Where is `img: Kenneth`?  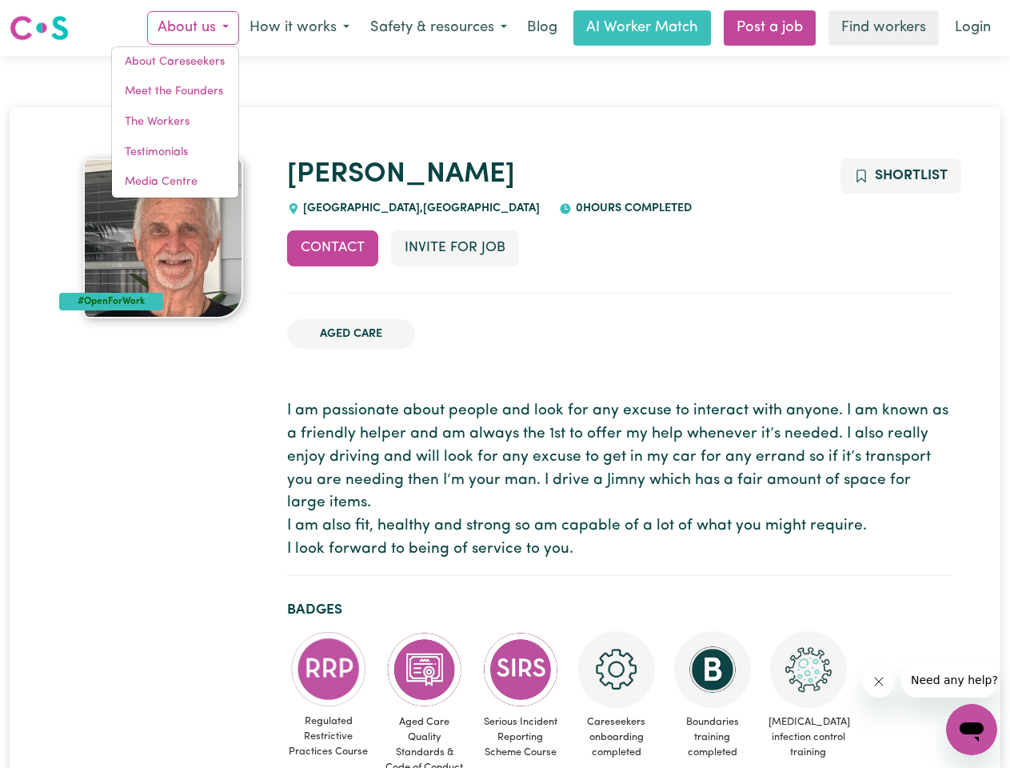
img: Kenneth is located at coordinates (163, 238).